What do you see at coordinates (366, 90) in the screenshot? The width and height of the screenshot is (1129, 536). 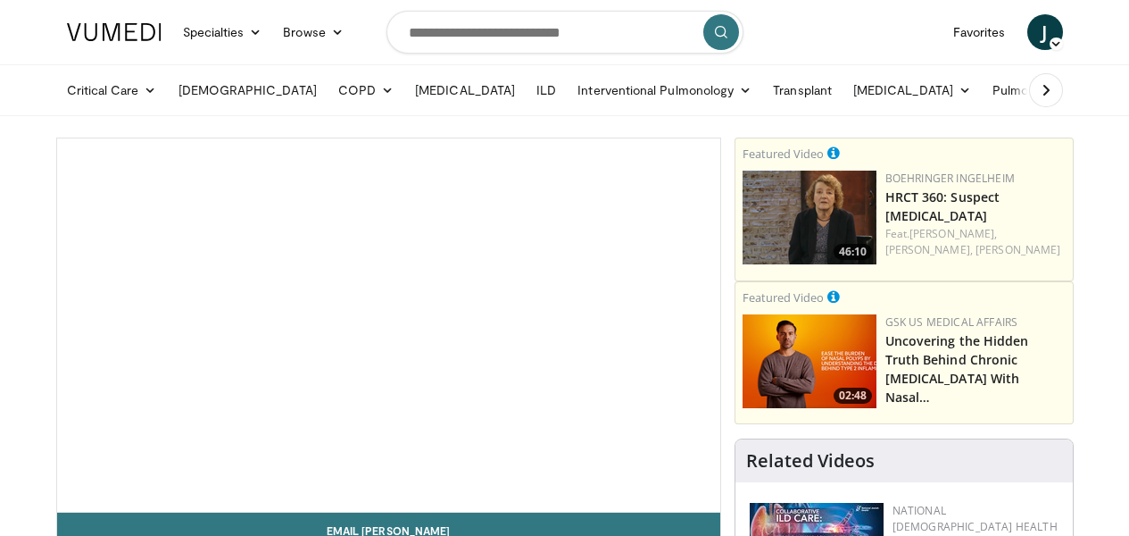 I see `a: COPD` at bounding box center [366, 90].